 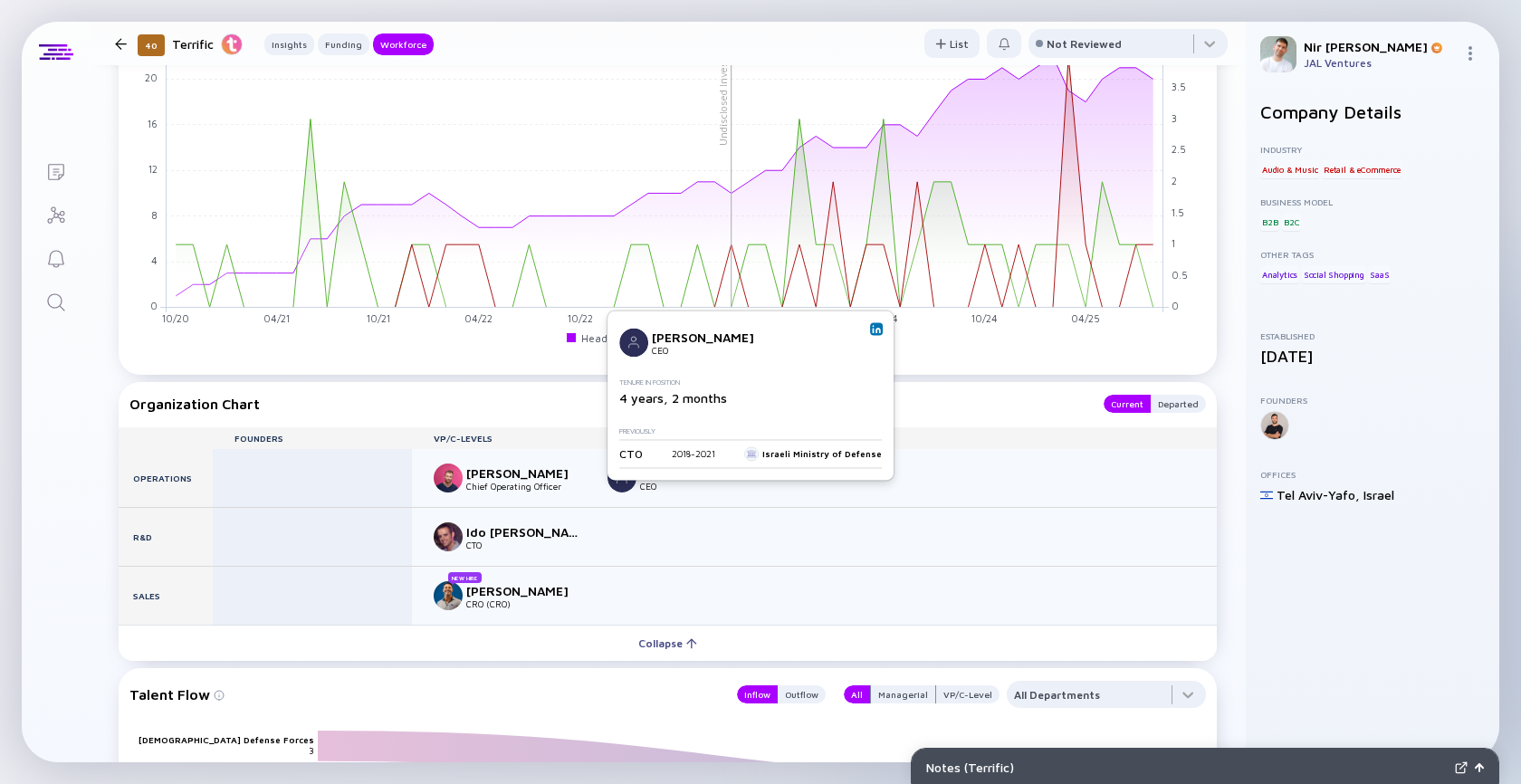 I want to click on button: Managerial, so click(x=903, y=695).